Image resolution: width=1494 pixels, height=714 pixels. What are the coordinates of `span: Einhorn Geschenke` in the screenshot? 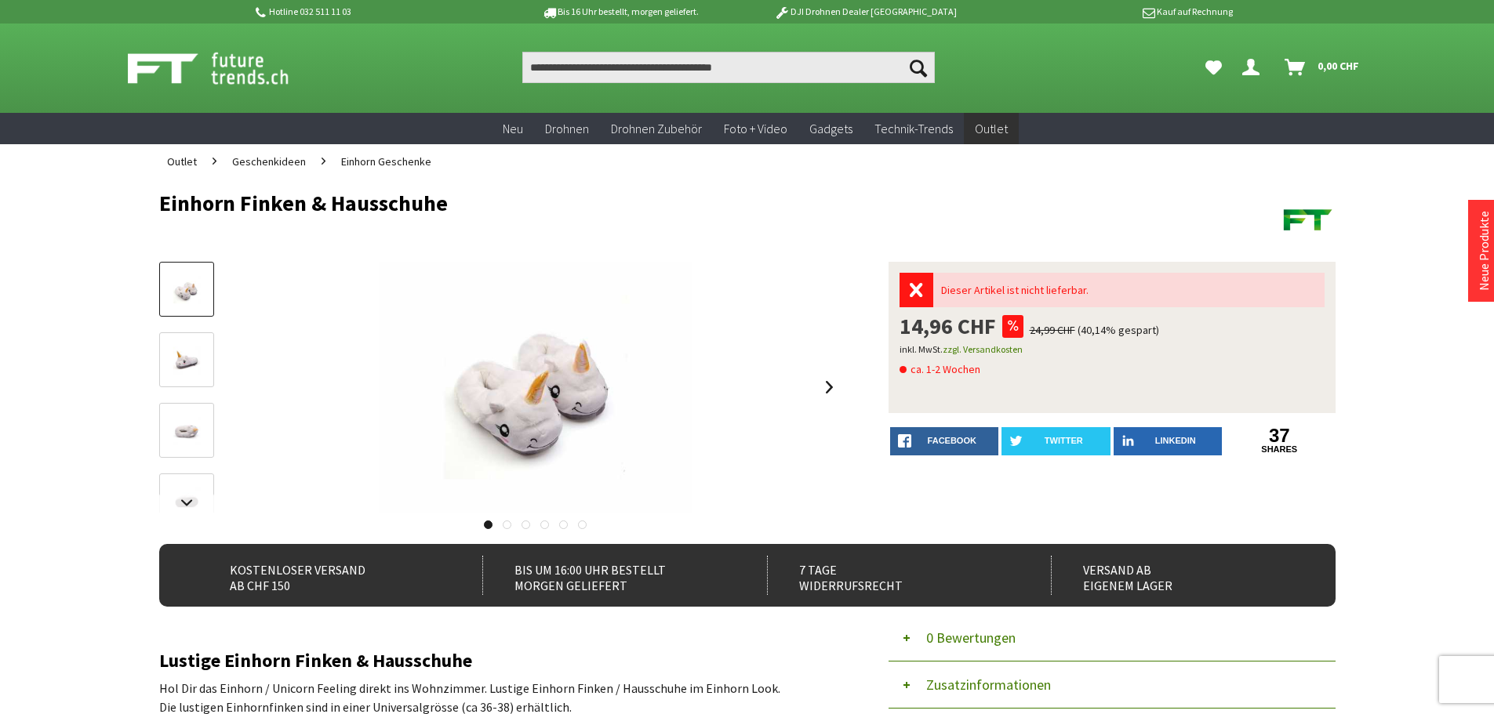 It's located at (386, 162).